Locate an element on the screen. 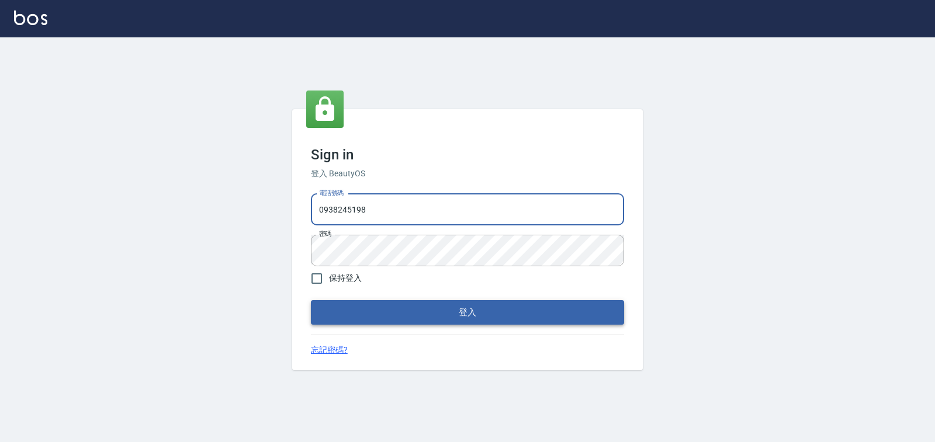  img: Logo is located at coordinates (30, 18).